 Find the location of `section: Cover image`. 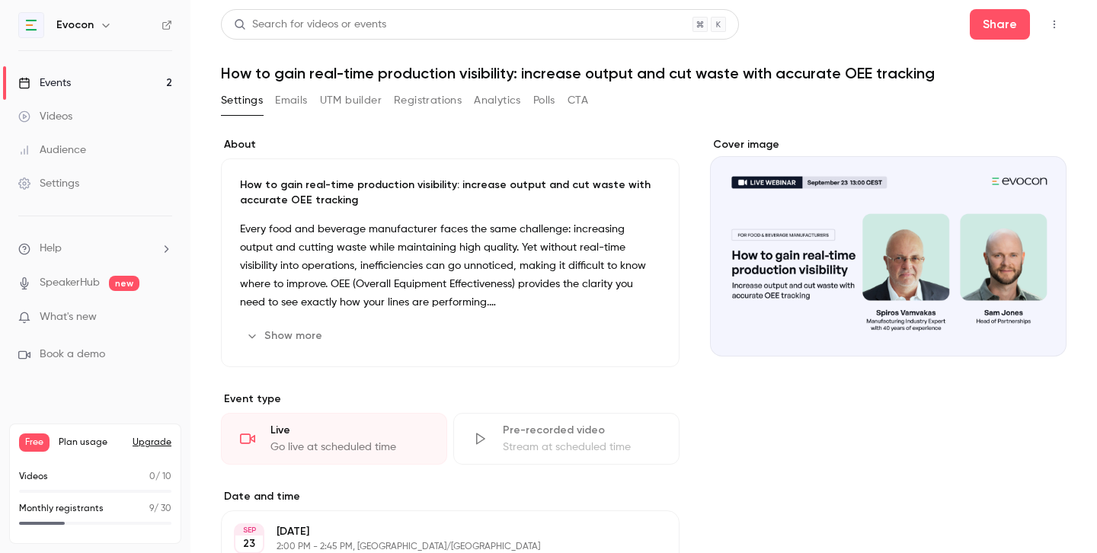

section: Cover image is located at coordinates (888, 247).